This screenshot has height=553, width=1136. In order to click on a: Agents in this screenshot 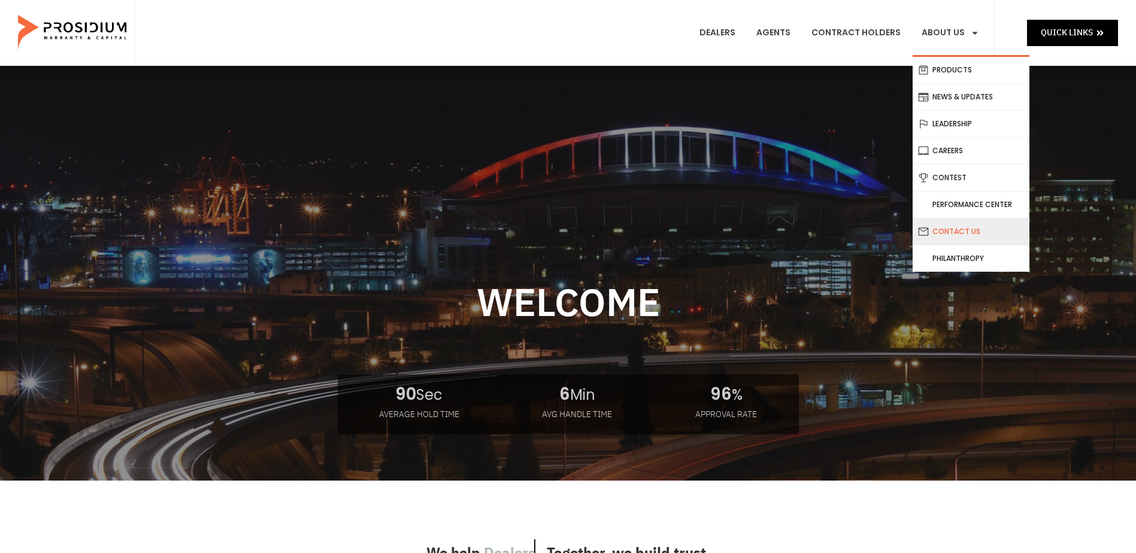, I will do `click(773, 33)`.